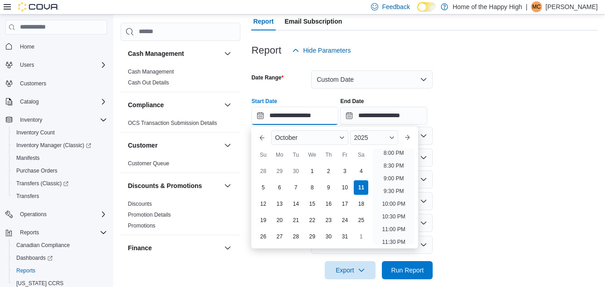 The width and height of the screenshot is (605, 287). I want to click on li: 9:30 PM, so click(394, 191).